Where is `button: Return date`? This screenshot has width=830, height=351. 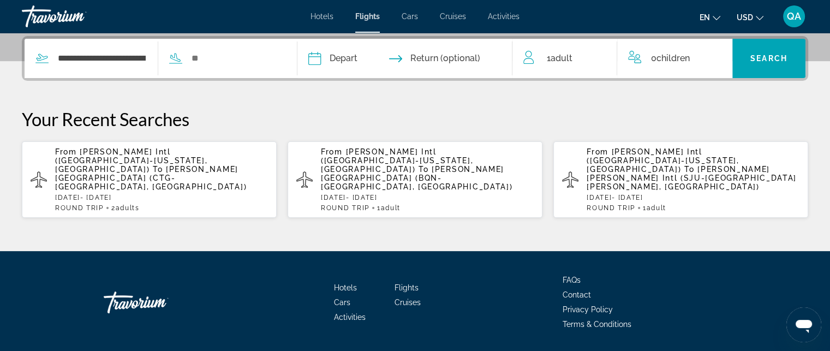 button: Return date is located at coordinates (434, 58).